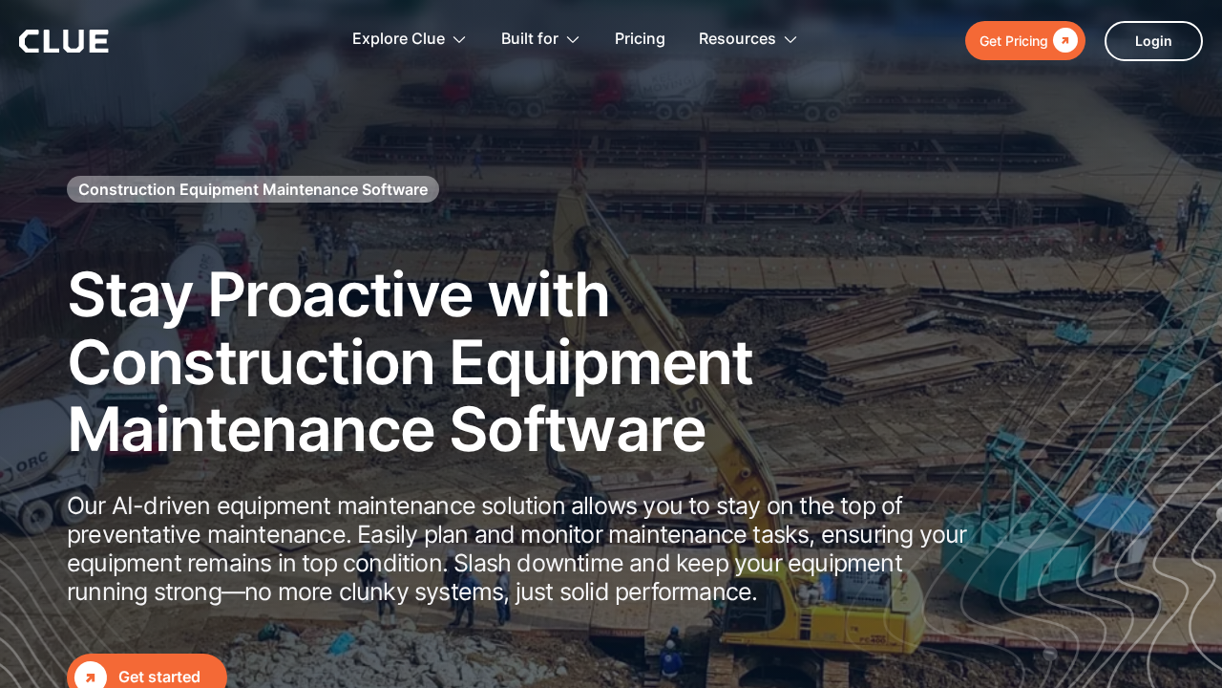  Describe the element at coordinates (1014, 40) in the screenshot. I see `div: Get Pricing` at that location.